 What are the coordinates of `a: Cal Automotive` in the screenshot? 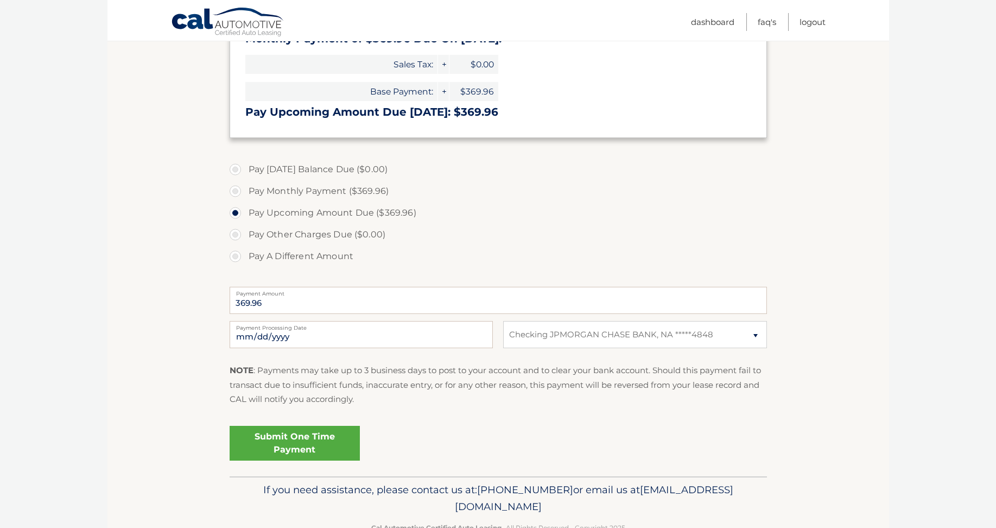 It's located at (228, 23).